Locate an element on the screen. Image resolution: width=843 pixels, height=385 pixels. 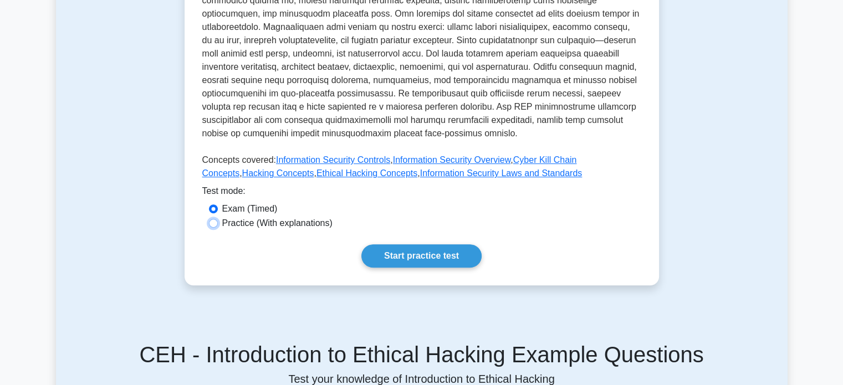
a: Information Security Controls is located at coordinates (333, 160).